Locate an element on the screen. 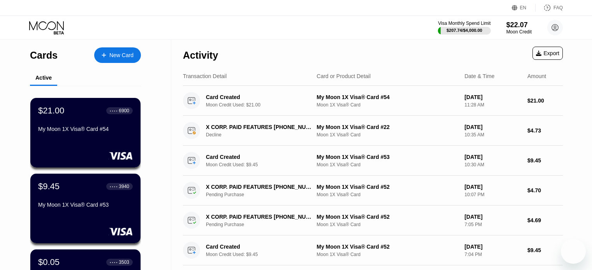 This screenshot has height=270, width=592. div: Visa Monthly Spend Limit is located at coordinates (464, 23).